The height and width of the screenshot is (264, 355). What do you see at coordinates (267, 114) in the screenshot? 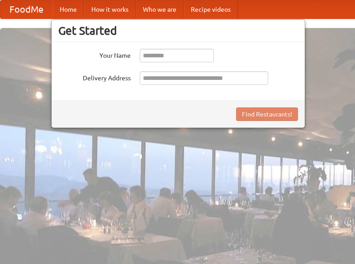
I see `button: Find Restaurants!` at bounding box center [267, 114].